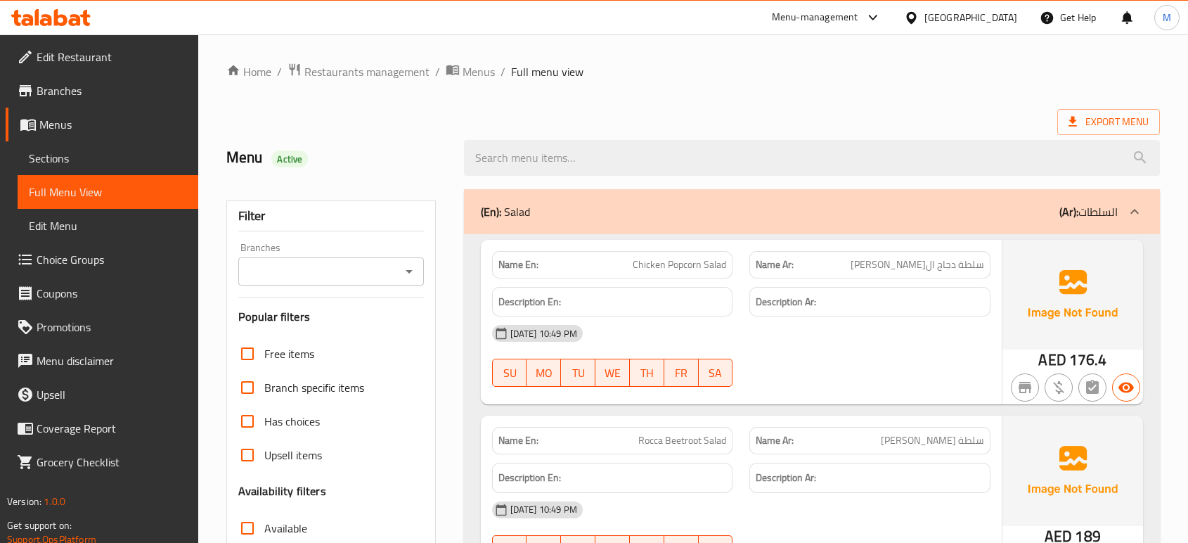 This screenshot has width=1188, height=543. What do you see at coordinates (112, 361) in the screenshot?
I see `span: Menu disclaimer` at bounding box center [112, 361].